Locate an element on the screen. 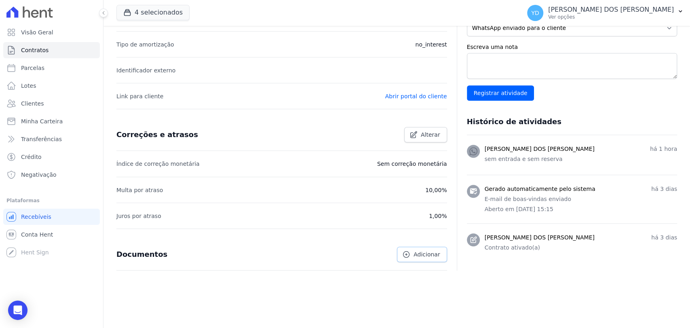 The image size is (690, 328). p: no_interest is located at coordinates (431, 44).